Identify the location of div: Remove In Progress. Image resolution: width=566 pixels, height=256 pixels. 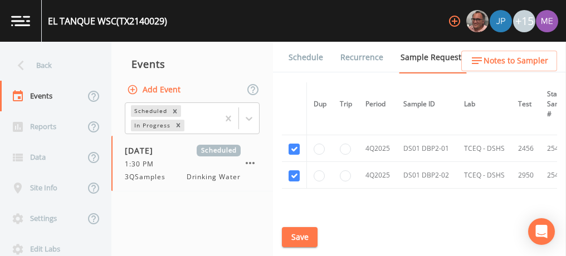
(178, 125).